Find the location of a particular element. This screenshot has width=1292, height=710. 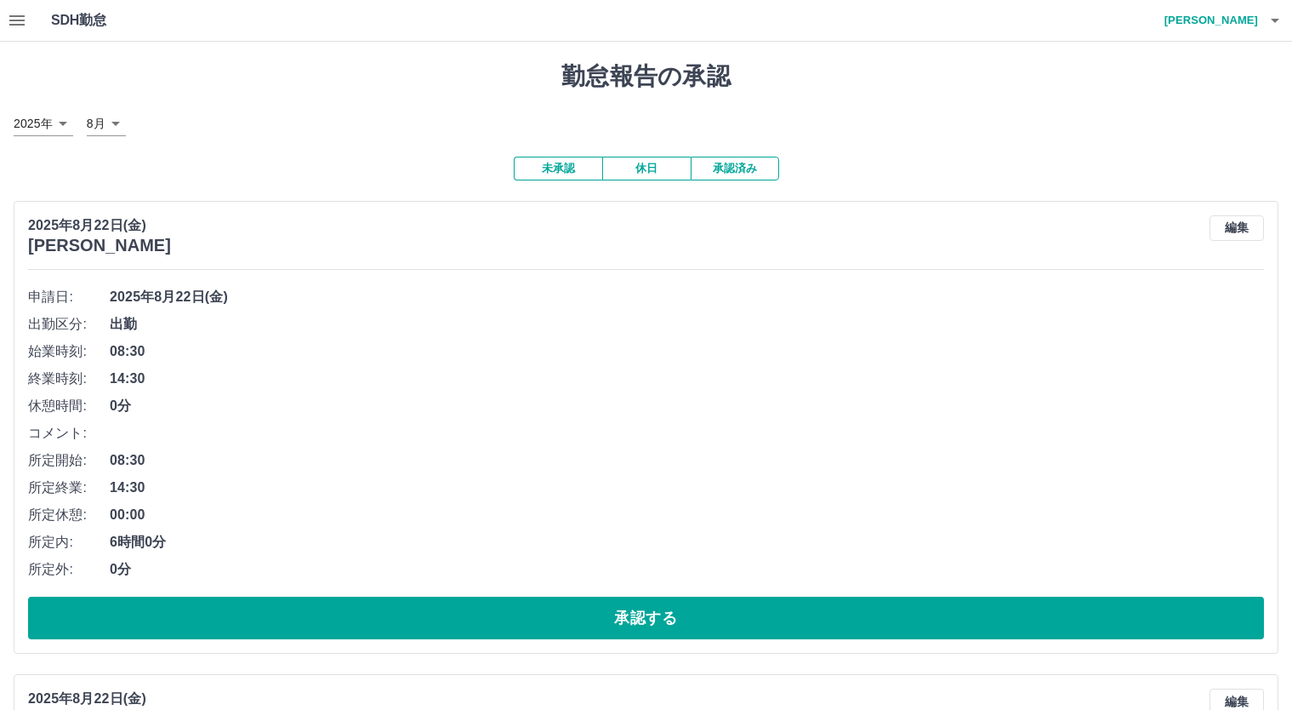

span: 出勤区分: is located at coordinates (69, 324).